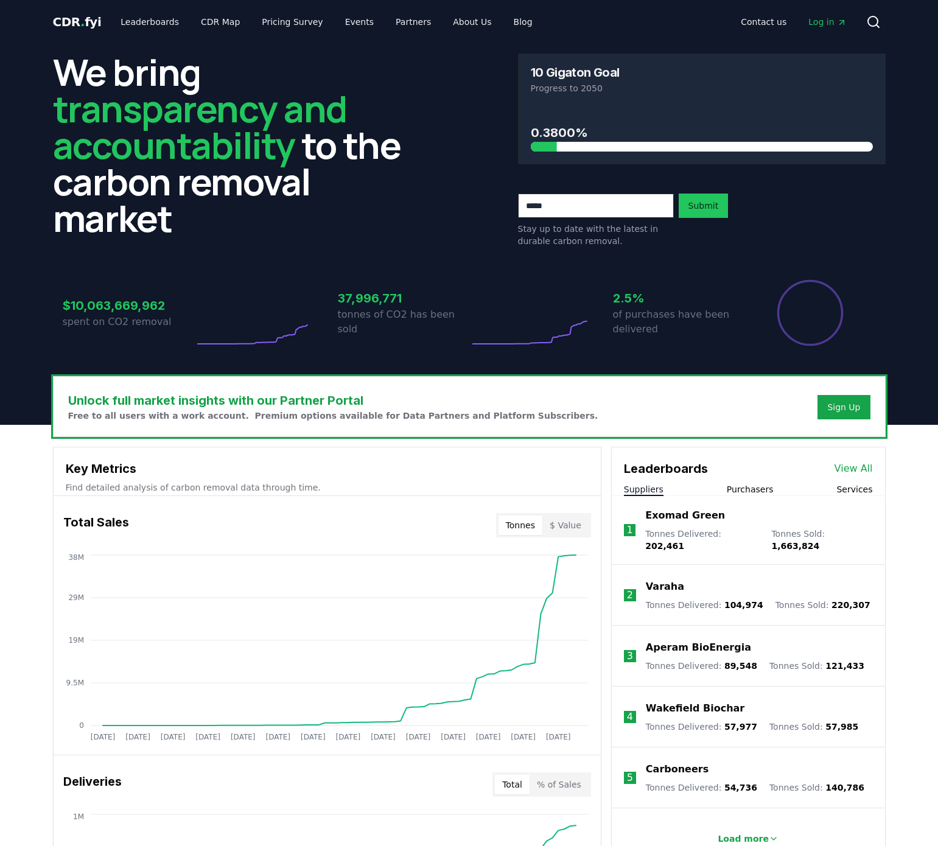 The width and height of the screenshot is (938, 846). I want to click on h3: 37,996,771, so click(403, 298).